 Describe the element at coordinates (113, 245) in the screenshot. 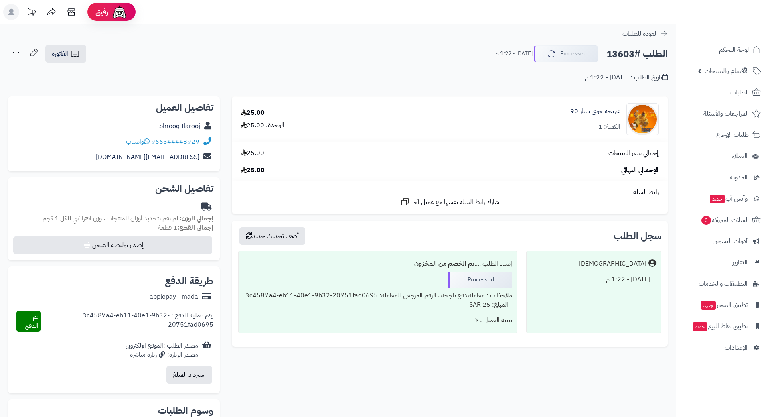

I see `button: إصدار بوليصة الشحن` at that location.